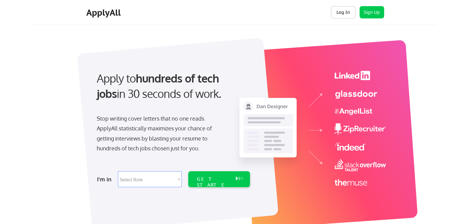  What do you see at coordinates (344, 12) in the screenshot?
I see `button: Log In` at bounding box center [344, 12].